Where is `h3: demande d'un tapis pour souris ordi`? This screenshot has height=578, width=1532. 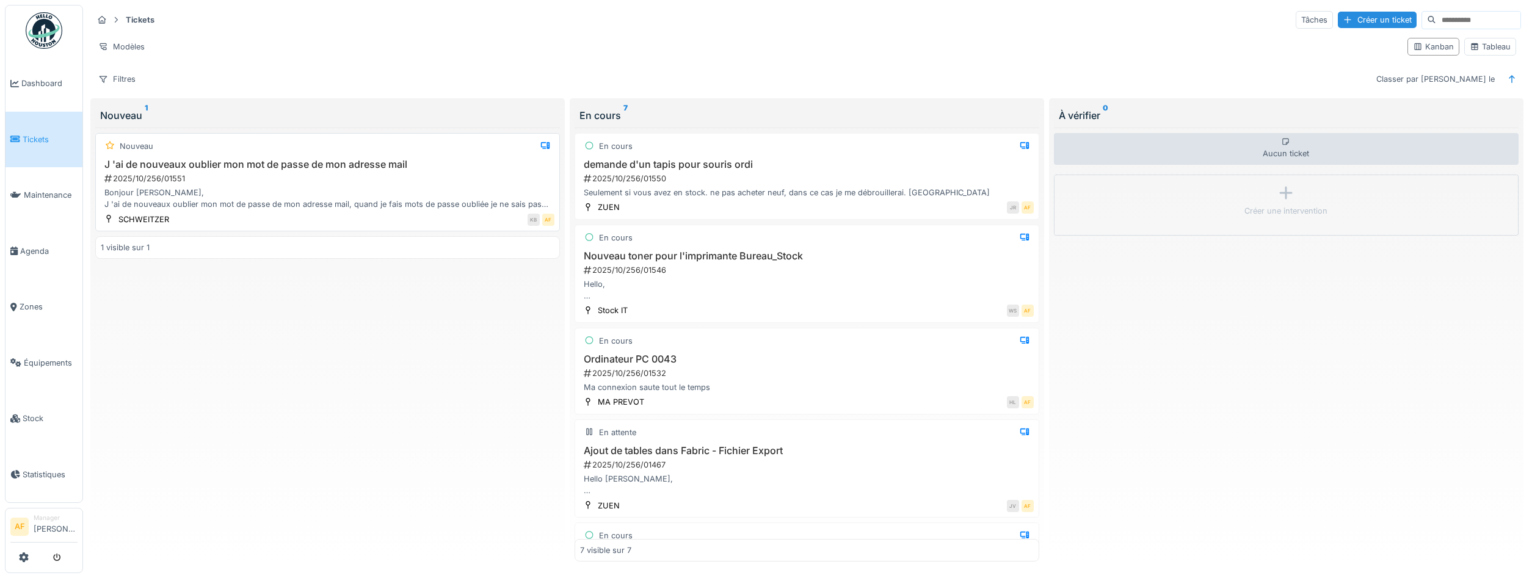
h3: demande d'un tapis pour souris ordi is located at coordinates (807, 164).